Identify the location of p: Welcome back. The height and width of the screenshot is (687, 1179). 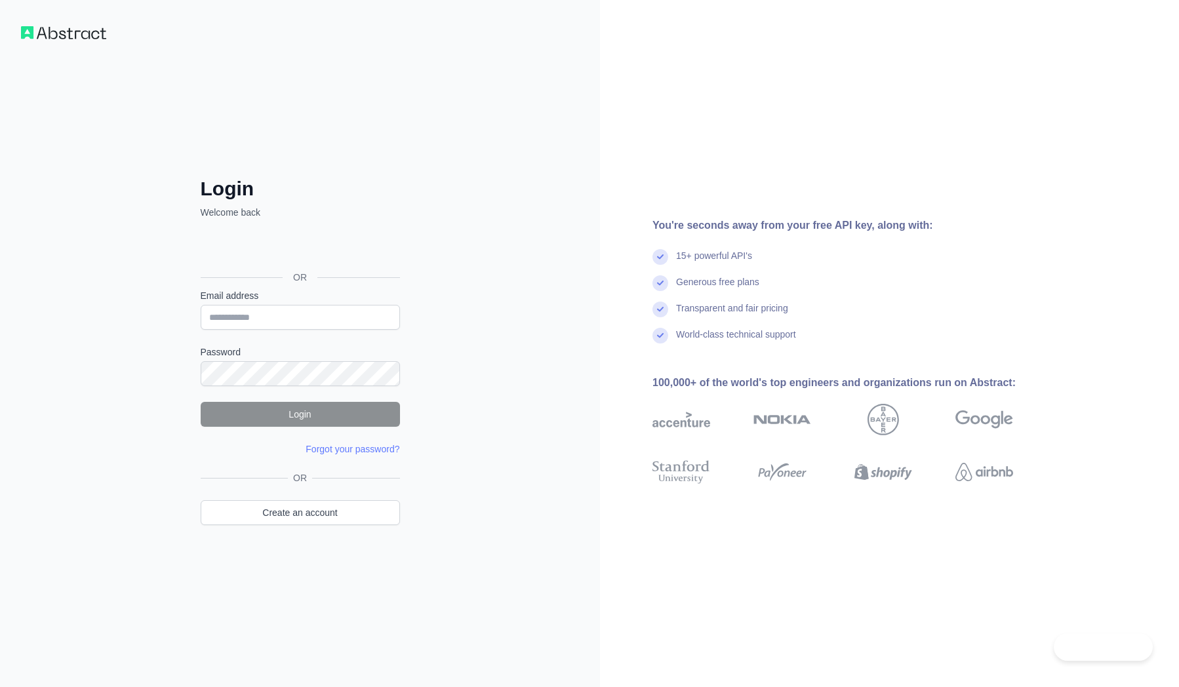
(300, 212).